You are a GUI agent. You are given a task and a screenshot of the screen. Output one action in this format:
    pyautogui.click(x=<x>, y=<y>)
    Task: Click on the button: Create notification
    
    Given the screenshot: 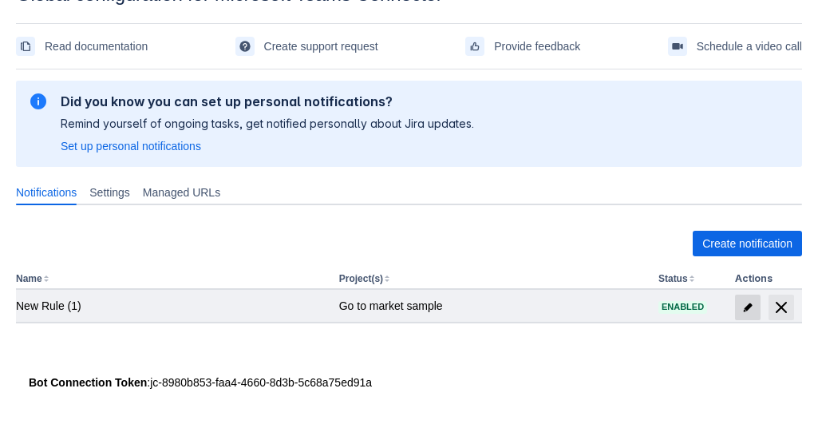 What is the action you would take?
    pyautogui.click(x=747, y=244)
    